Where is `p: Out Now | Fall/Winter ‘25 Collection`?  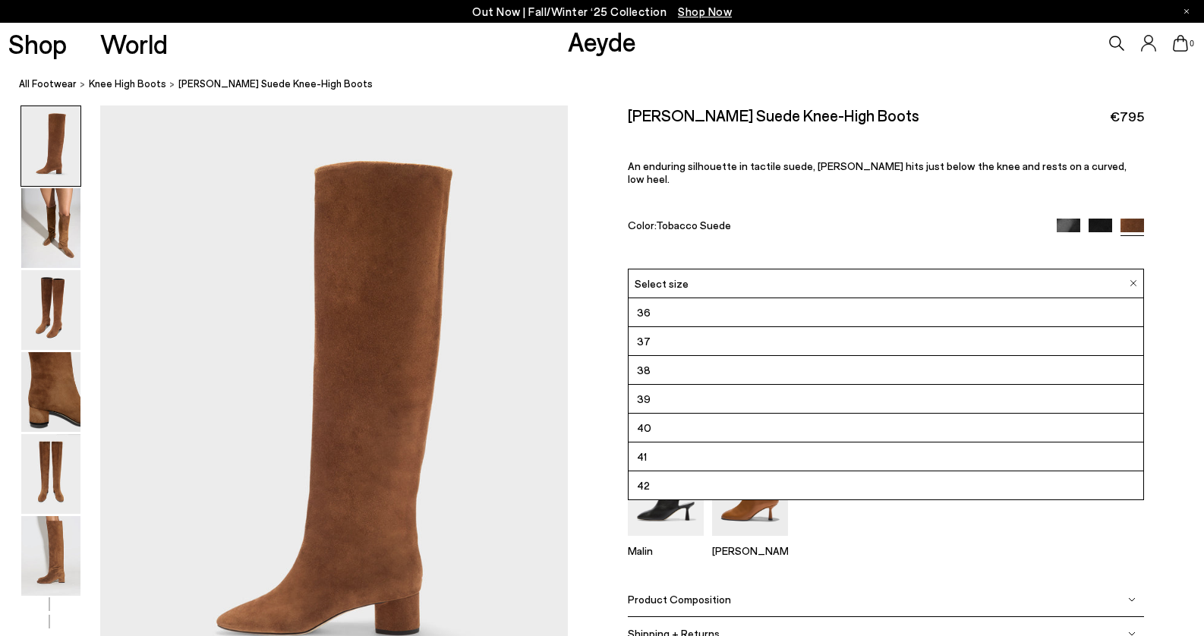
p: Out Now | Fall/Winter ‘25 Collection is located at coordinates (602, 11).